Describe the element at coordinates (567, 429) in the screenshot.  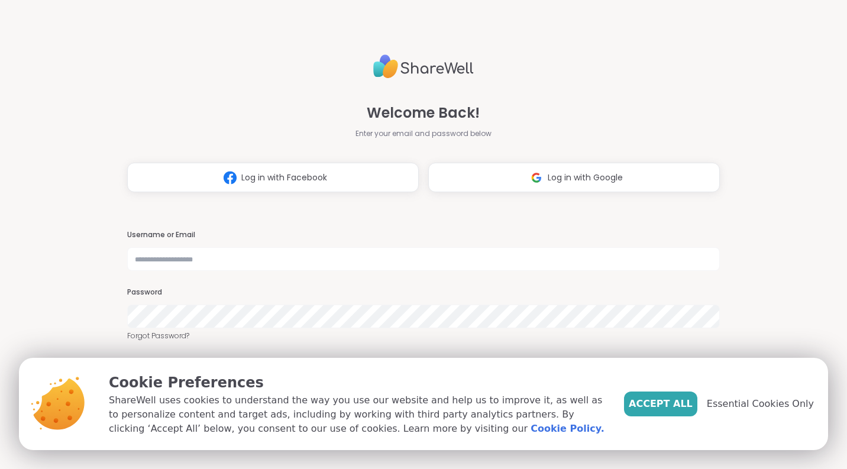
I see `a: Cookie Policy.` at that location.